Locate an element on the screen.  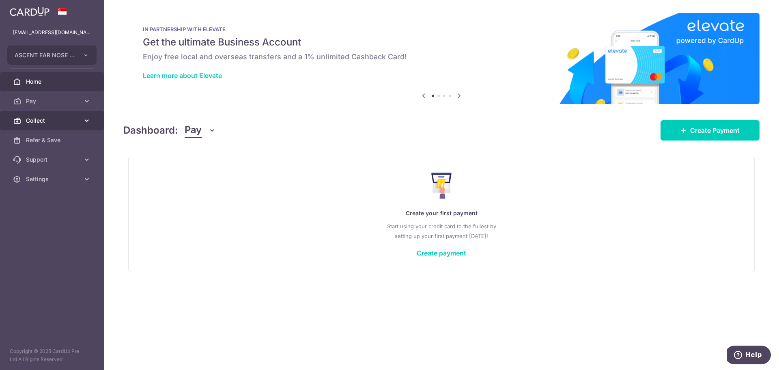
h4: Dashboard: is located at coordinates (151, 130).